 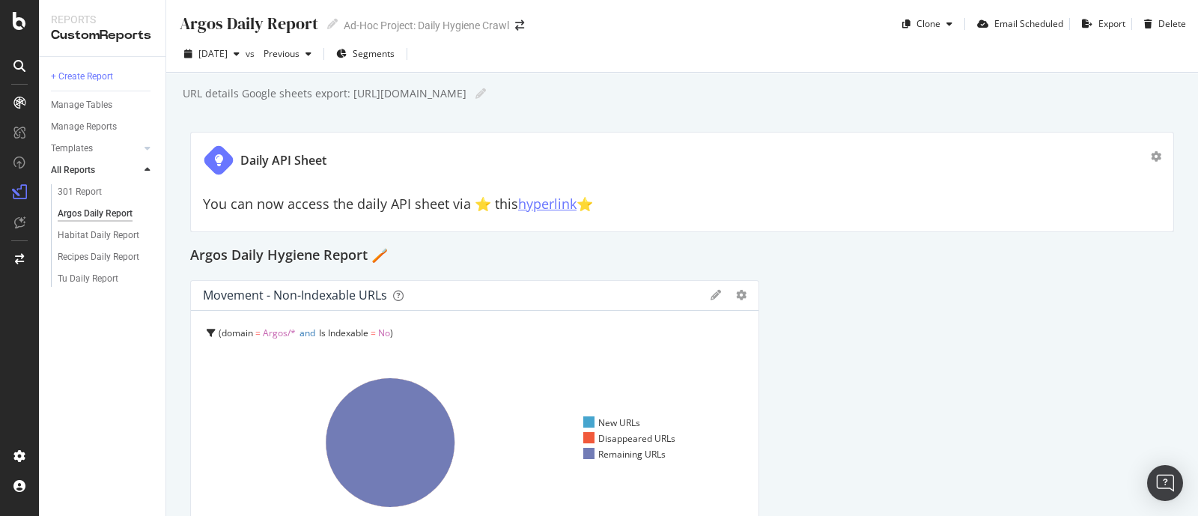 I want to click on span: Segments, so click(x=374, y=53).